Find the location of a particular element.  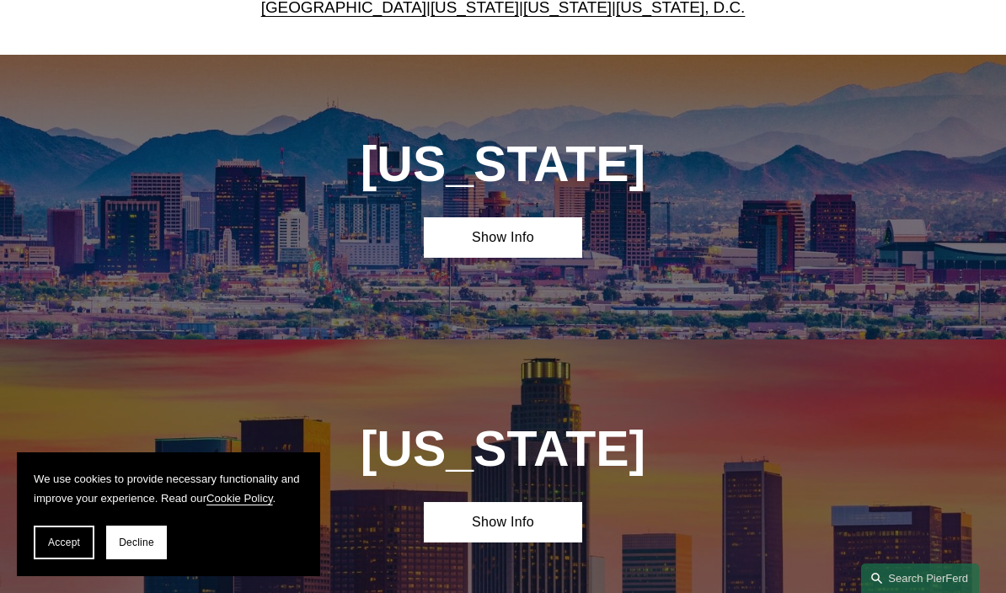

a: Search this site is located at coordinates (920, 578).